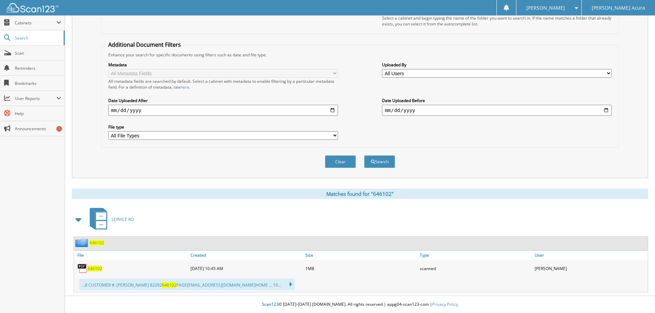  I want to click on span: Cabinets, so click(35, 23).